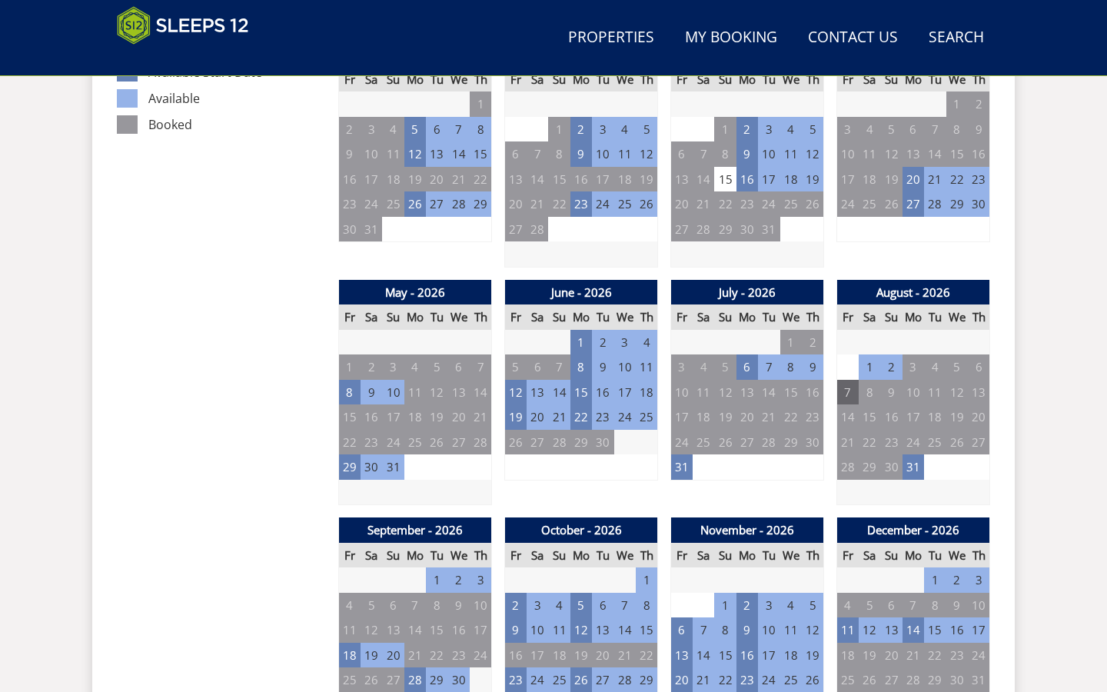 The height and width of the screenshot is (692, 1107). I want to click on dd: Booked, so click(237, 125).